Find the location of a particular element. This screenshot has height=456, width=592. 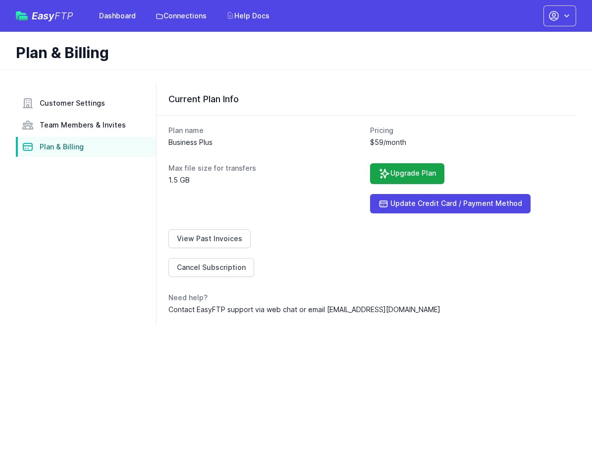

a: Team Members & Invites is located at coordinates (86, 125).